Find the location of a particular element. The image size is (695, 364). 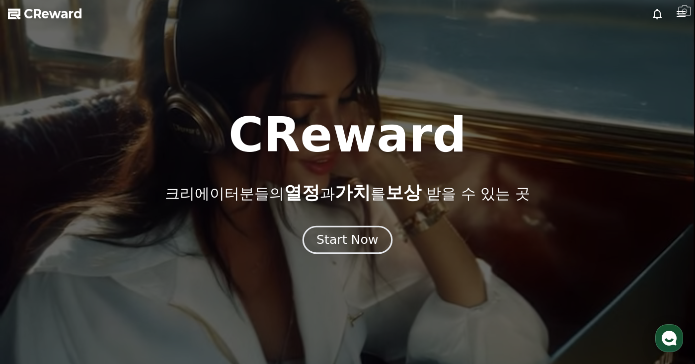

span: 열정 is located at coordinates (302, 192).